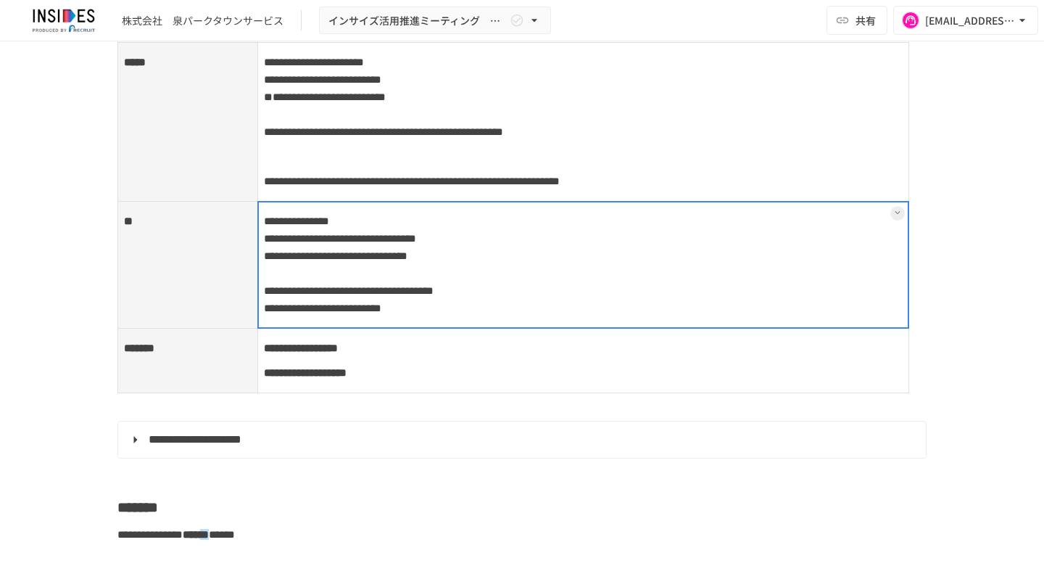 The image size is (1044, 574). I want to click on span: 共有, so click(866, 20).